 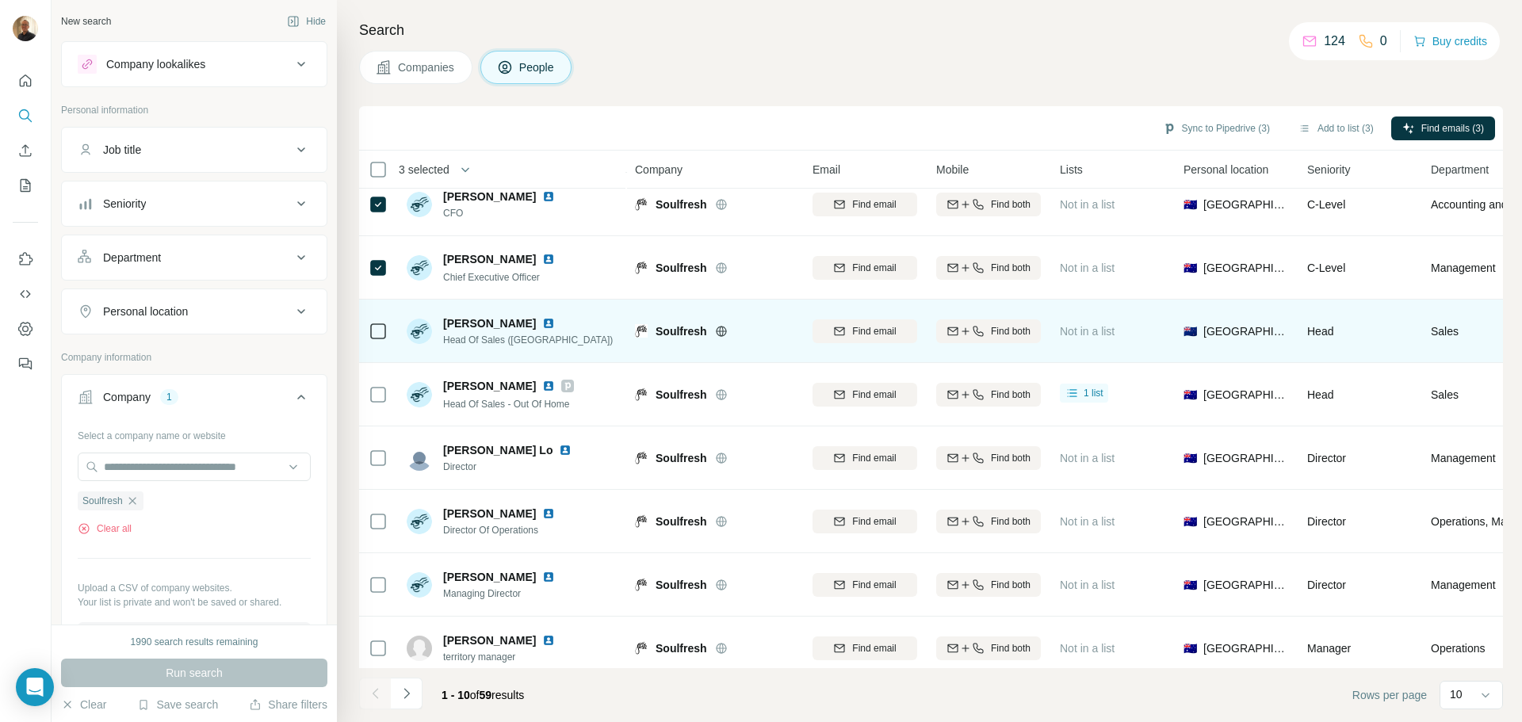 I want to click on span: Mobile, so click(x=952, y=170).